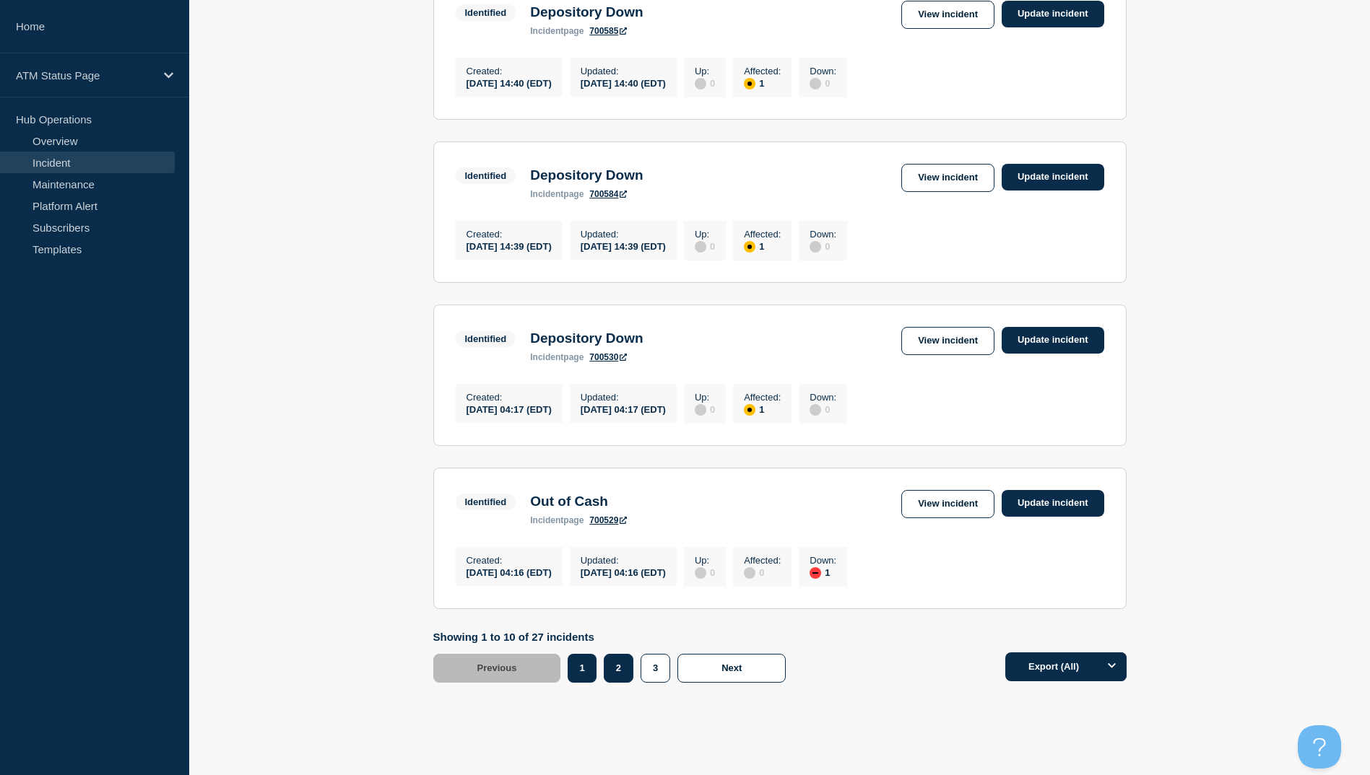 This screenshot has width=1370, height=775. I want to click on a: 700530, so click(608, 357).